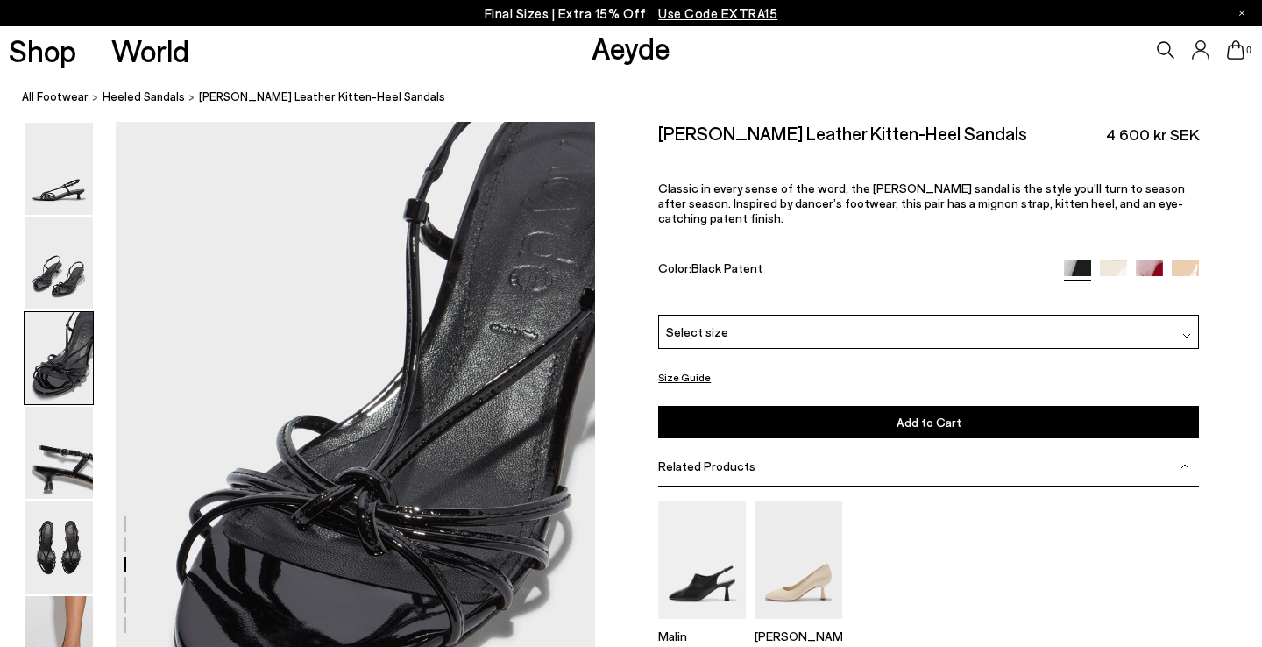  Describe the element at coordinates (59, 358) in the screenshot. I see `img: Rhonda Leather Kitten-Heel Sandals - Image 3` at that location.